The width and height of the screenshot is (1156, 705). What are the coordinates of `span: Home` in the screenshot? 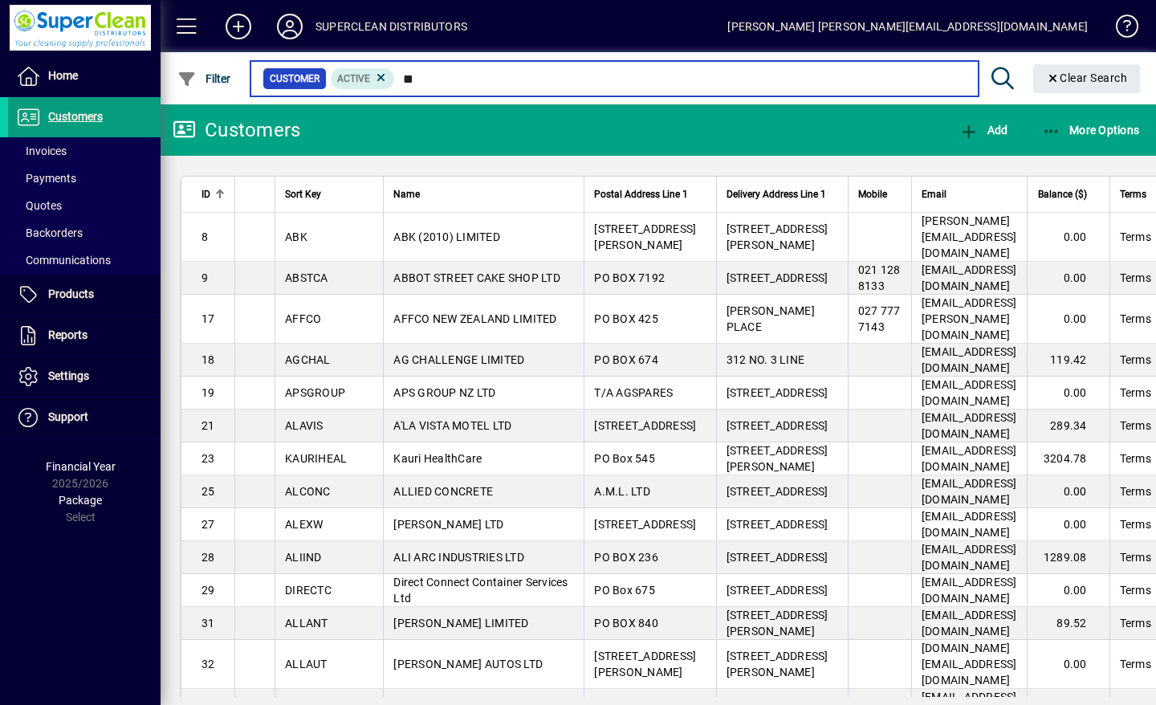 It's located at (63, 75).